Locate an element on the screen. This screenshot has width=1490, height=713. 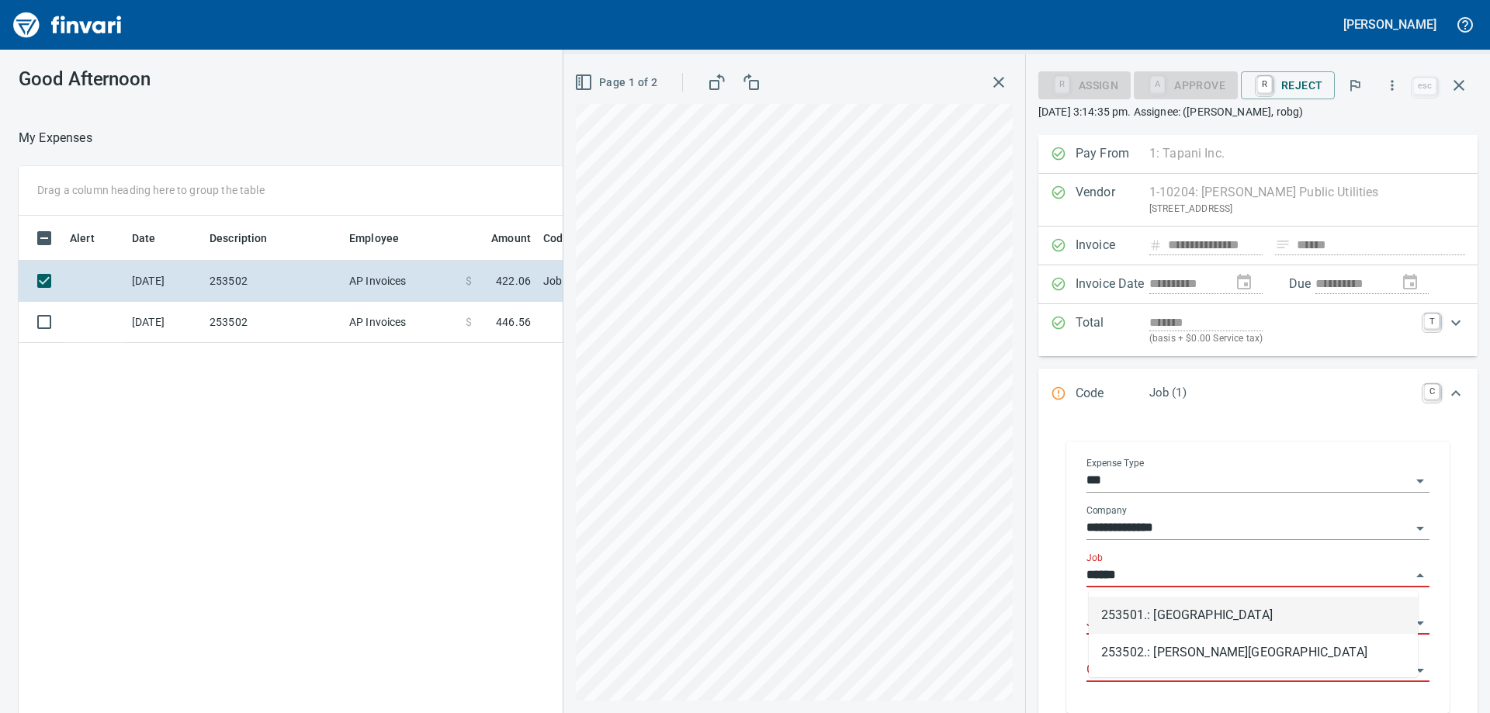
a: C is located at coordinates (1432, 392).